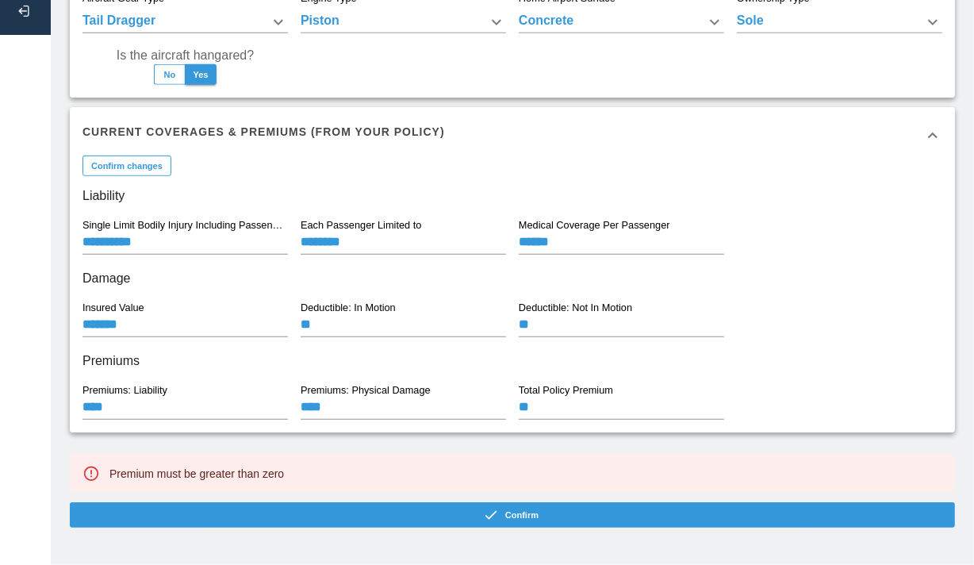  I want to click on label: Deductible: In Motion, so click(348, 308).